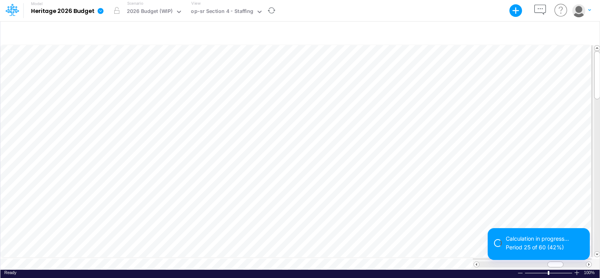 The image size is (600, 278). What do you see at coordinates (10, 272) in the screenshot?
I see `span: Ready` at bounding box center [10, 272].